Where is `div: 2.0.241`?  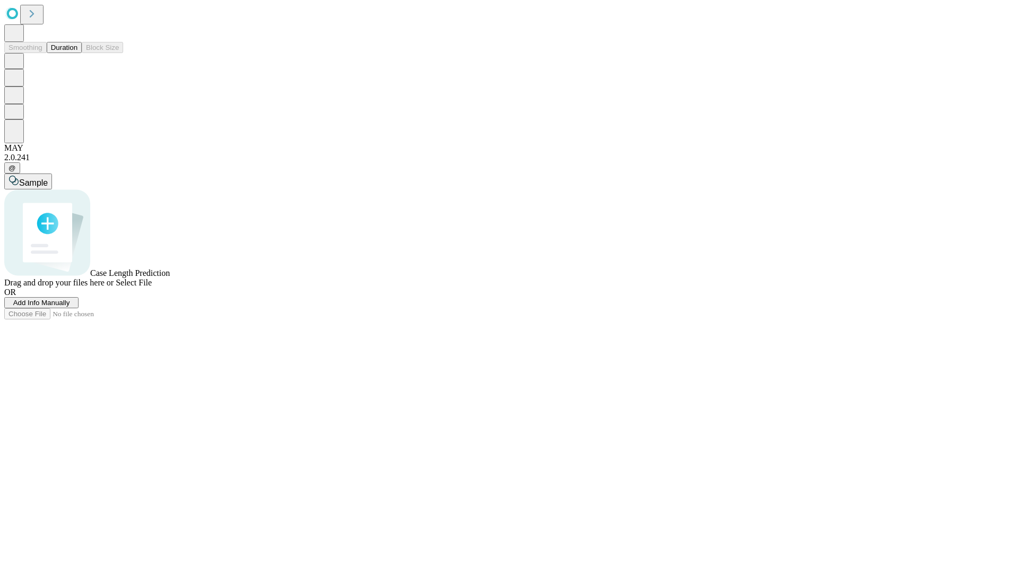
div: 2.0.241 is located at coordinates (510, 158).